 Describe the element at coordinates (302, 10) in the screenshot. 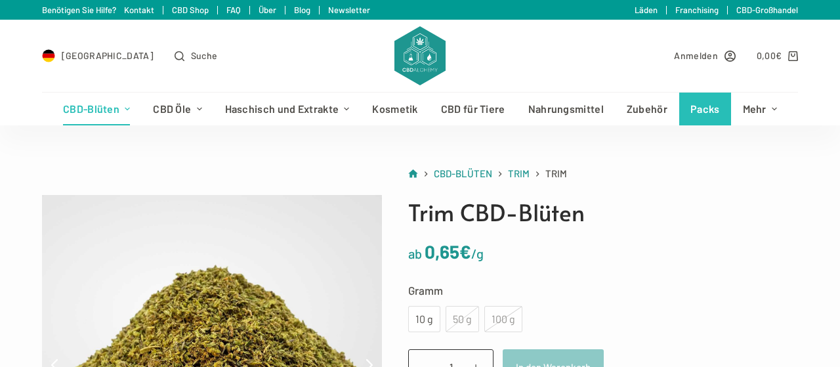

I see `a: Blog` at that location.